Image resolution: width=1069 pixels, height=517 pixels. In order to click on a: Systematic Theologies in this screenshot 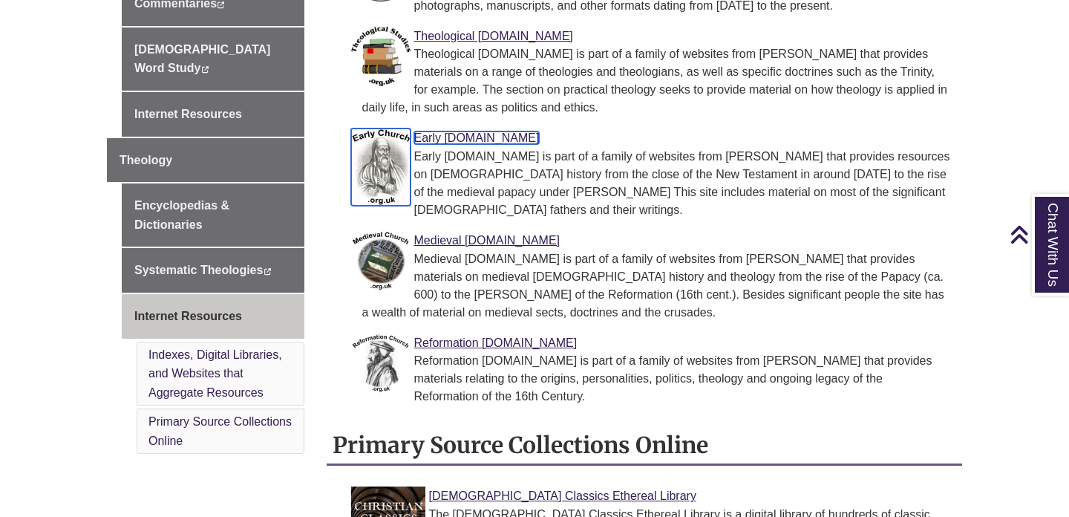, I will do `click(213, 270)`.